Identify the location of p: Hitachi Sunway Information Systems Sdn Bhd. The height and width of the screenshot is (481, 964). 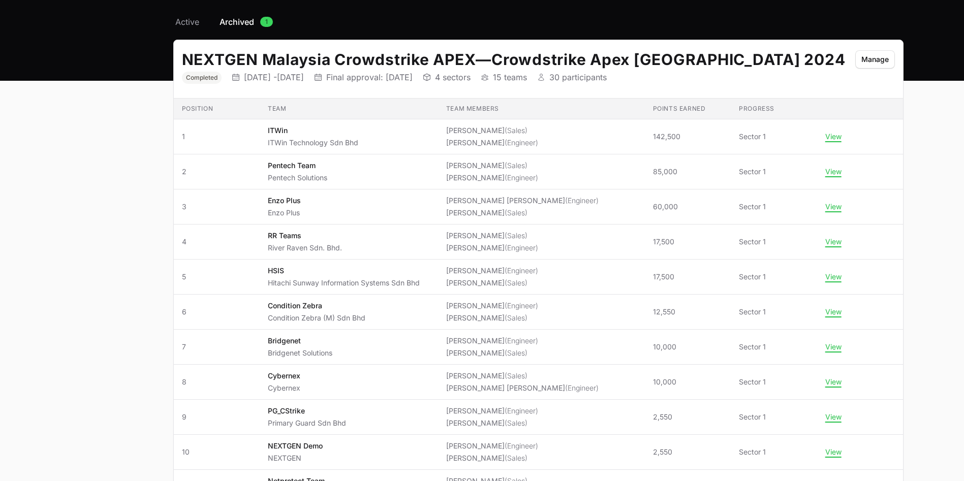
(344, 283).